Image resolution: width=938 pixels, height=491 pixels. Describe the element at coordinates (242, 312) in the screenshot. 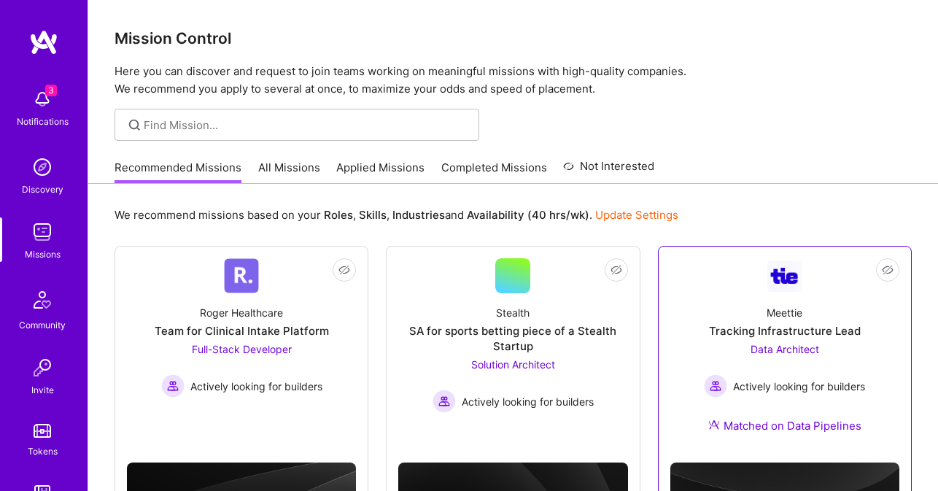

I see `div: Roger Healthcare` at that location.